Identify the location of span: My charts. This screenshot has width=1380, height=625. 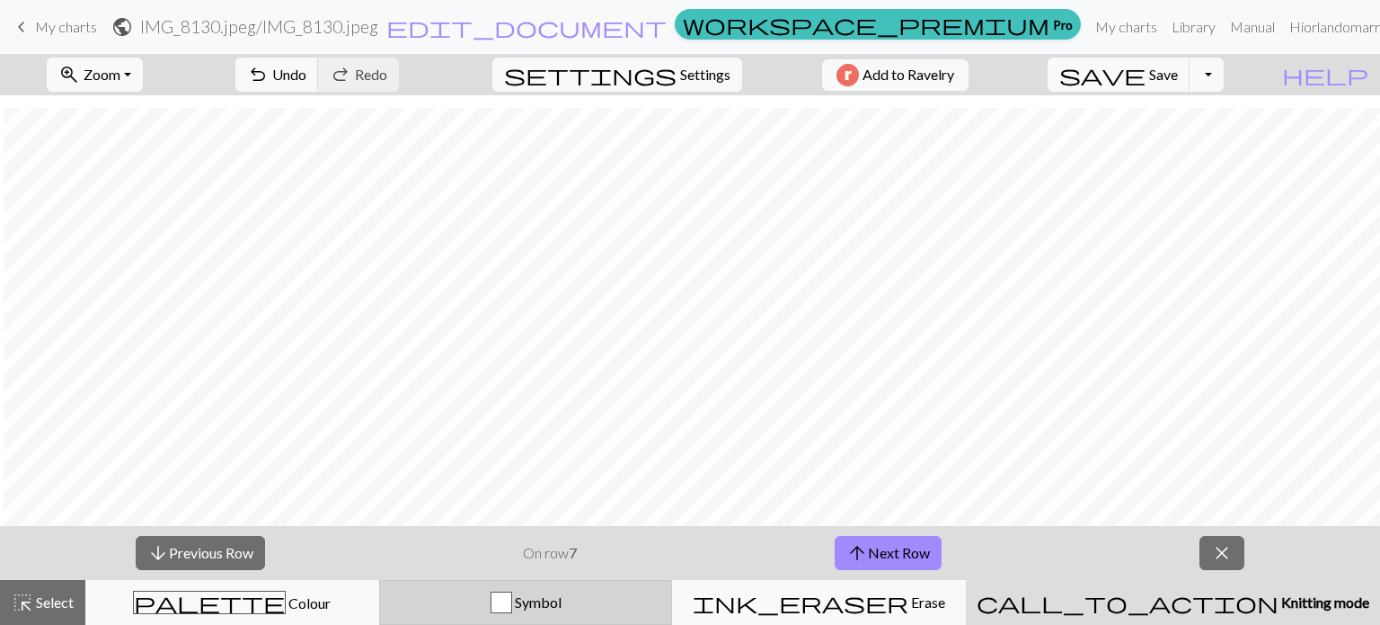
(66, 26).